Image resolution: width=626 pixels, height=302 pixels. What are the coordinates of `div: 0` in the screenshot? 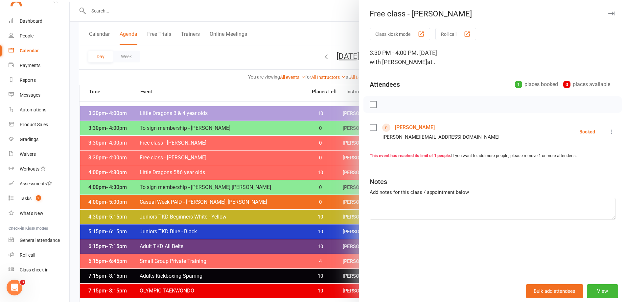 It's located at (567, 84).